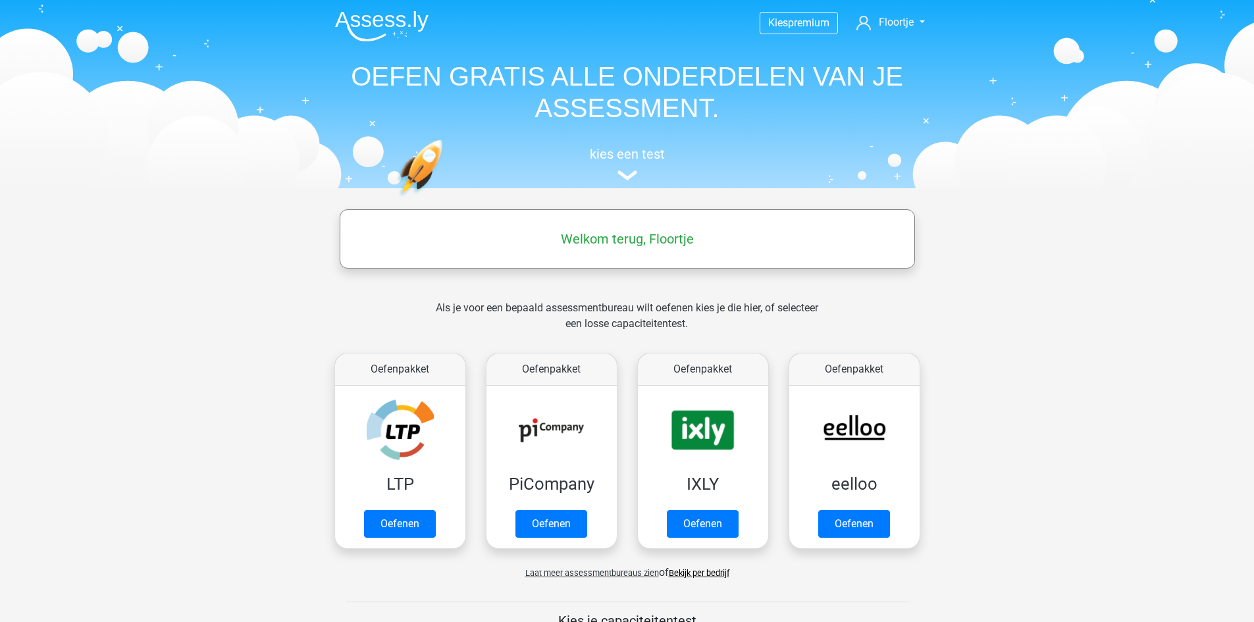  Describe the element at coordinates (627, 92) in the screenshot. I see `h1: OEFEN GRATIS ALLE ONDERDELEN VAN JE ASSESSMENT.` at that location.